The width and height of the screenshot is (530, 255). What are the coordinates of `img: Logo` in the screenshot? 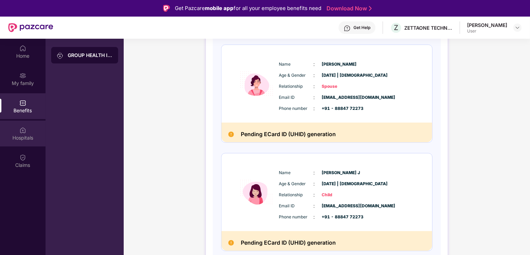 It's located at (166, 8).